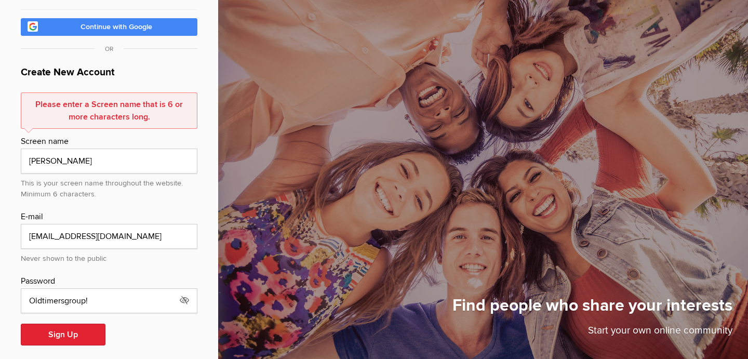 This screenshot has height=359, width=748. Describe the element at coordinates (592, 333) in the screenshot. I see `p: Start your own online community` at that location.